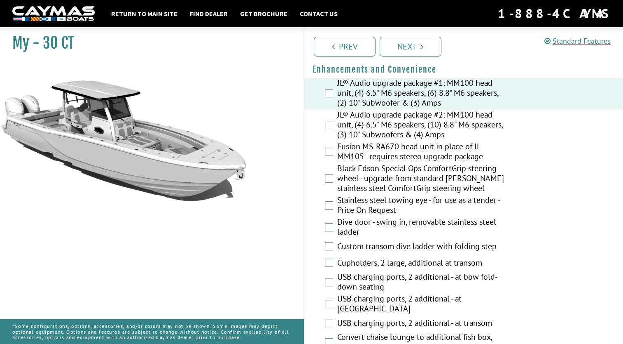  What do you see at coordinates (147, 43) in the screenshot?
I see `h1: My - 30 CT` at bounding box center [147, 43].